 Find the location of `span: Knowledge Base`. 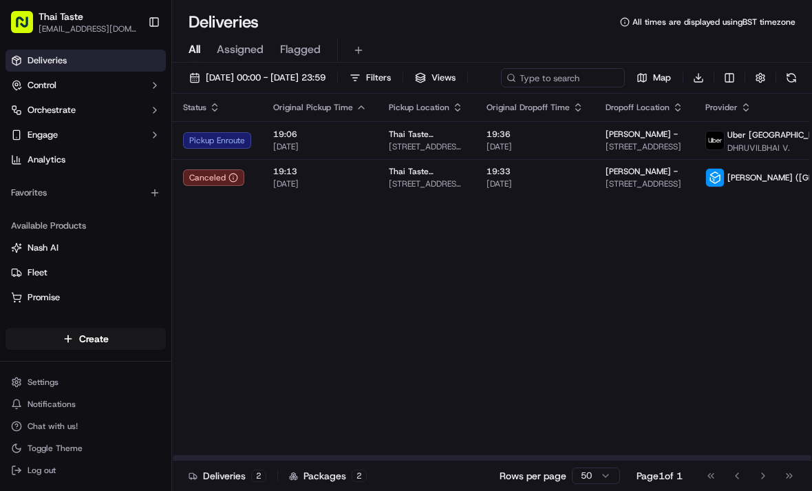

span: Knowledge Base is located at coordinates (66, 206).